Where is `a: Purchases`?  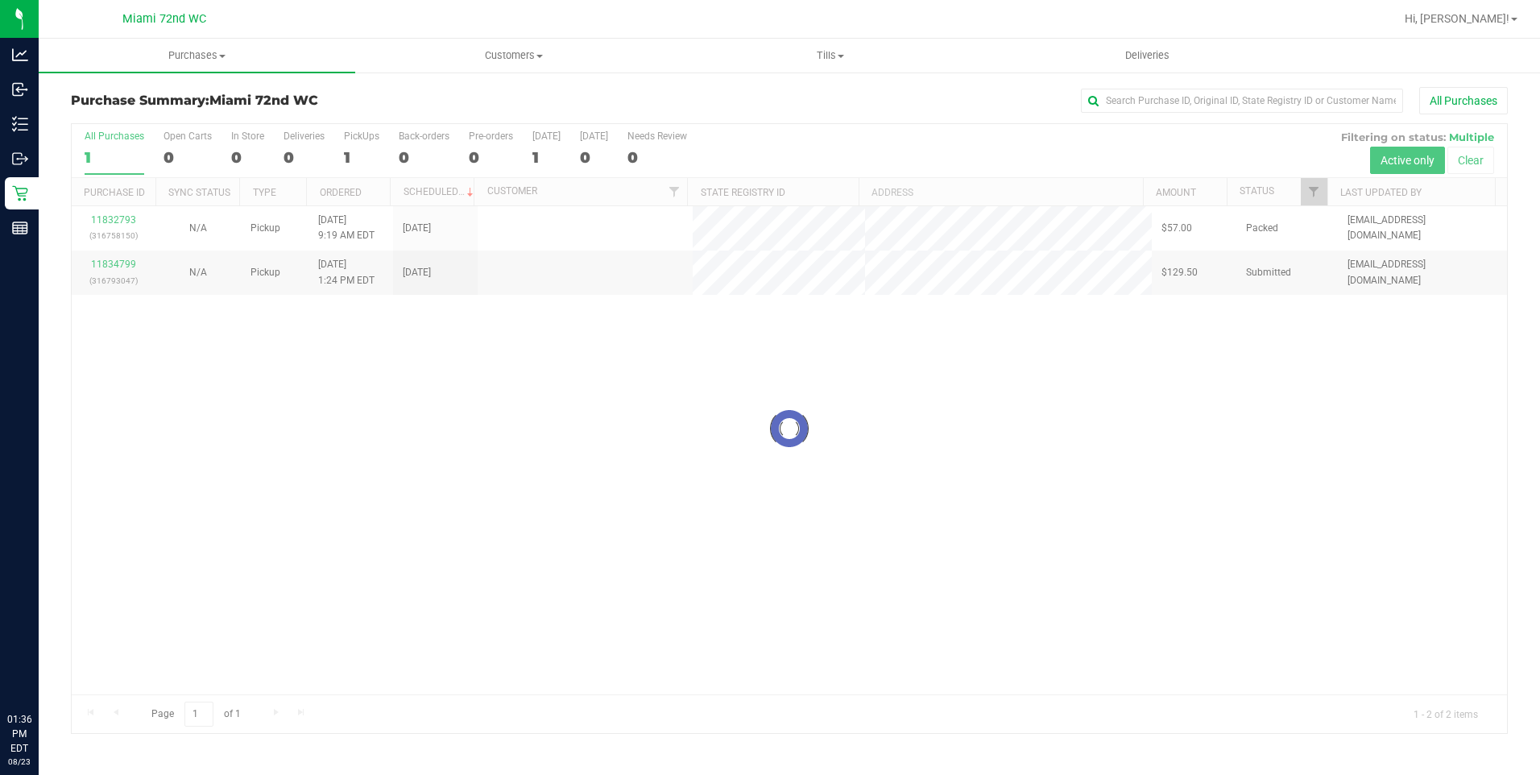 a: Purchases is located at coordinates (197, 56).